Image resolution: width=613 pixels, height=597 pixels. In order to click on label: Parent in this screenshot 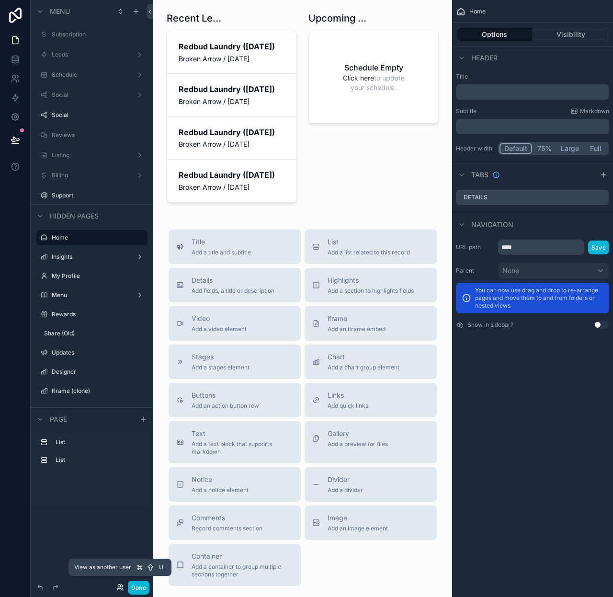, I will do `click(475, 271)`.